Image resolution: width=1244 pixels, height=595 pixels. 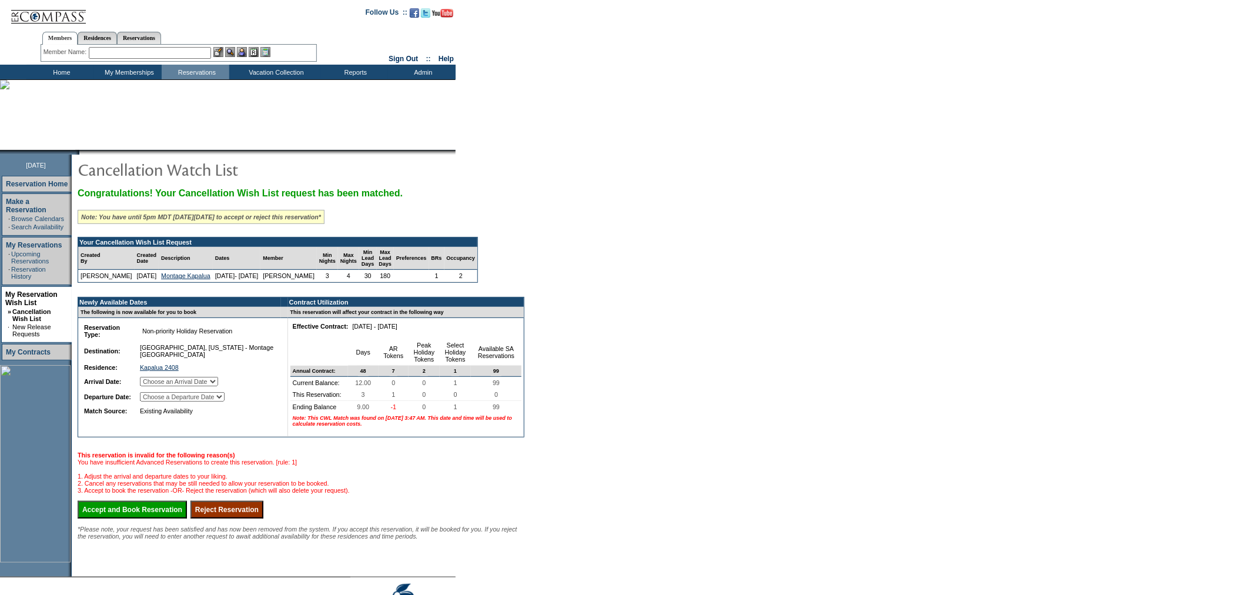 What do you see at coordinates (424, 371) in the screenshot?
I see `span: 2` at bounding box center [424, 371].